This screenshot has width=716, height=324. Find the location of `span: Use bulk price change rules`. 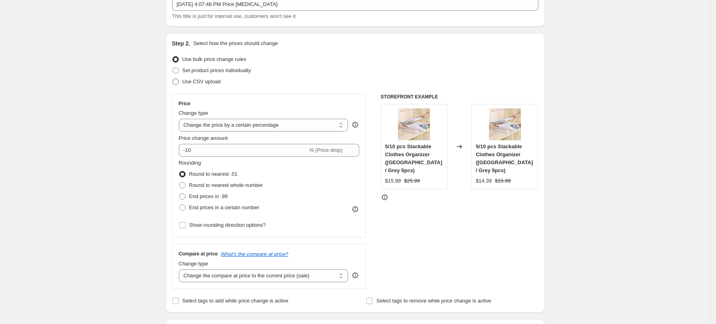

span: Use bulk price change rules is located at coordinates (214, 59).